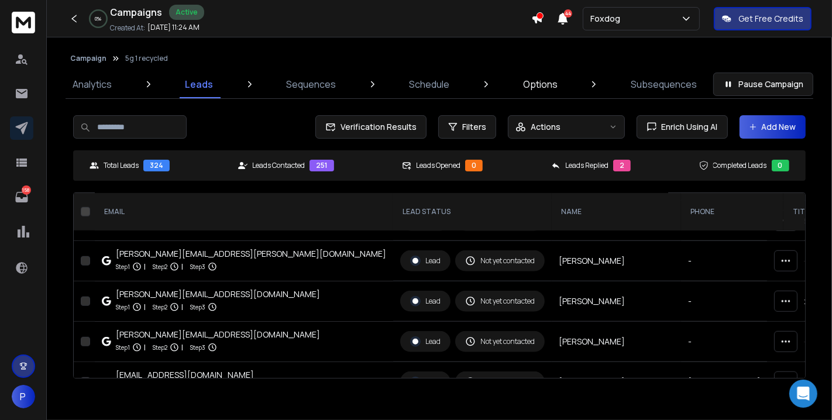 The image size is (832, 420). What do you see at coordinates (616, 212) in the screenshot?
I see `th: NAME` at bounding box center [616, 212].